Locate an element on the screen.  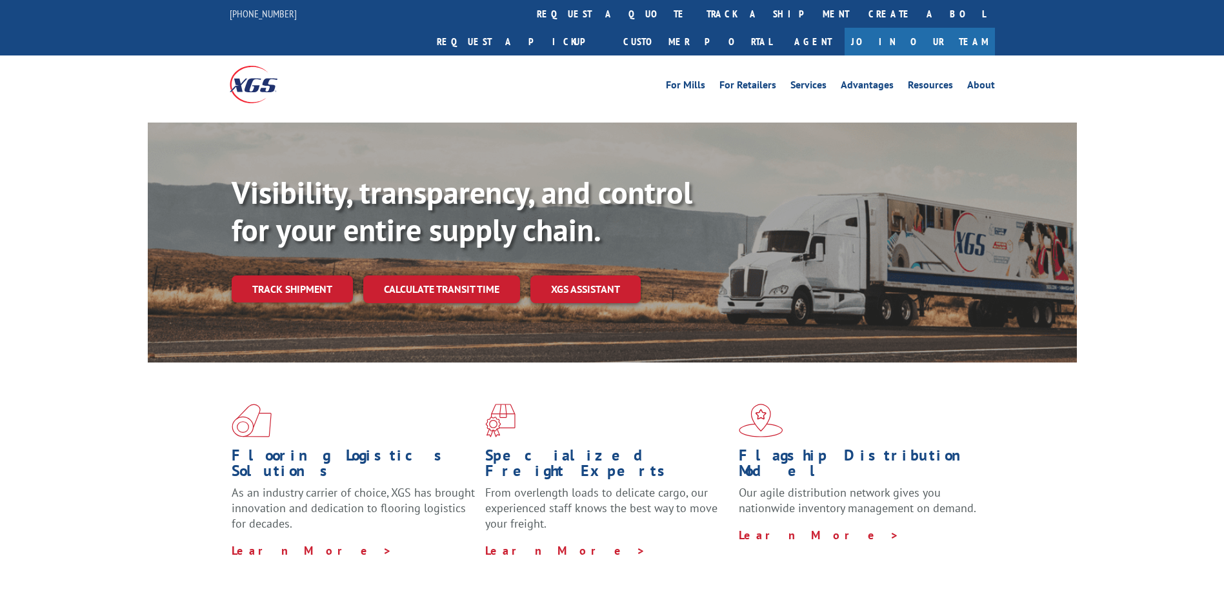
a: Join Our Team is located at coordinates (919, 41).